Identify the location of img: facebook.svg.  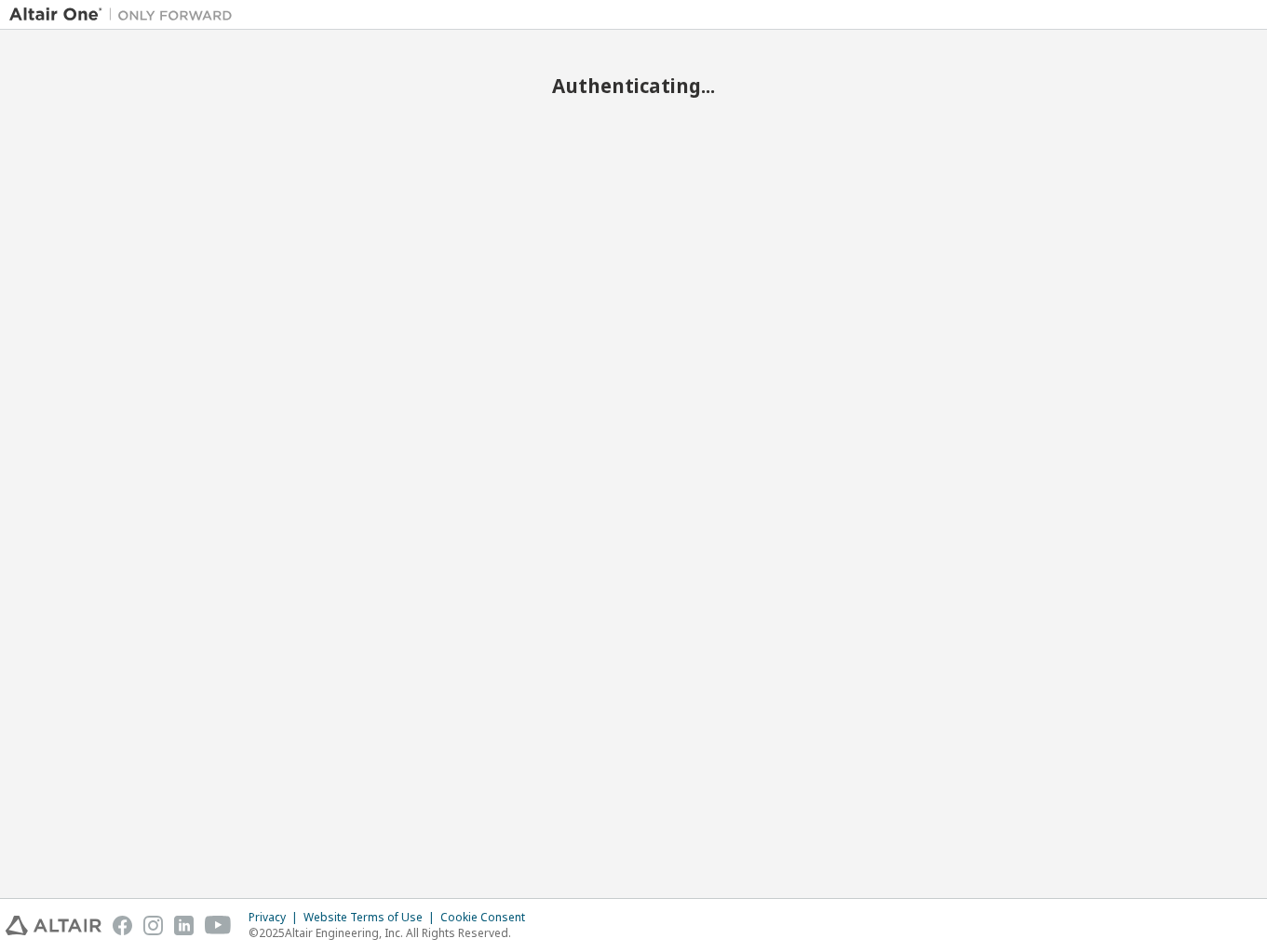
(122, 926).